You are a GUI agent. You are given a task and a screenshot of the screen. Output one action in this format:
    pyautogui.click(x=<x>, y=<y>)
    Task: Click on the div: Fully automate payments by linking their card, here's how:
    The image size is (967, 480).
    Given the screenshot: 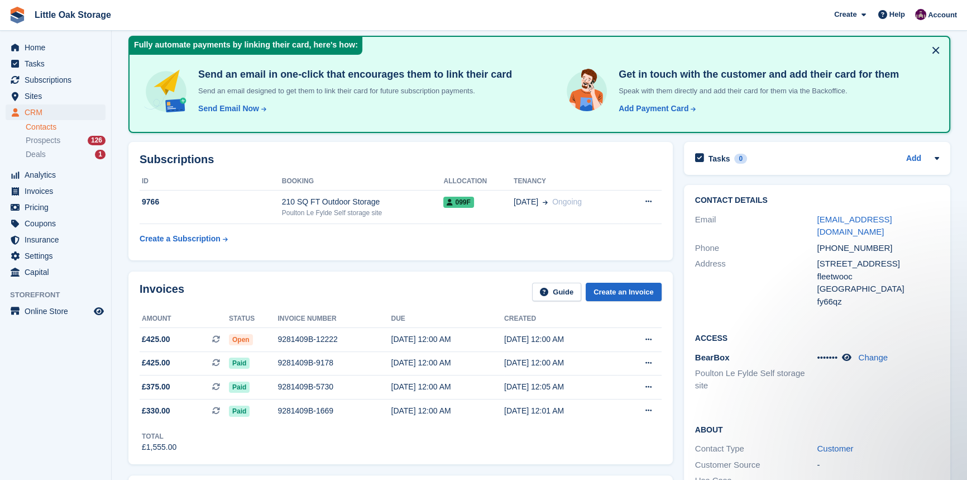 What is the action you would take?
    pyautogui.click(x=246, y=46)
    